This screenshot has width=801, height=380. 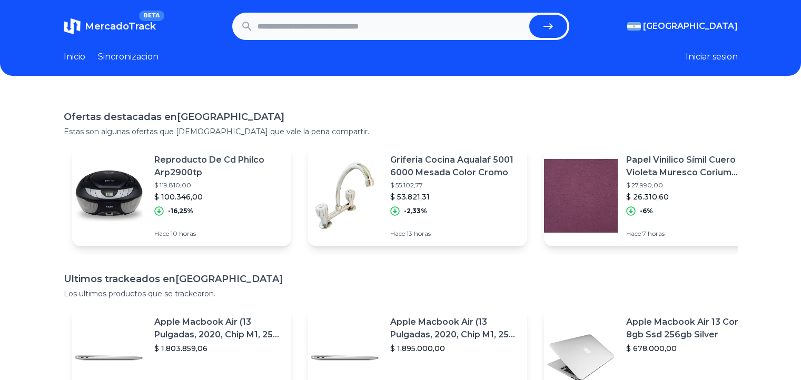 I want to click on p: -6%, so click(x=646, y=211).